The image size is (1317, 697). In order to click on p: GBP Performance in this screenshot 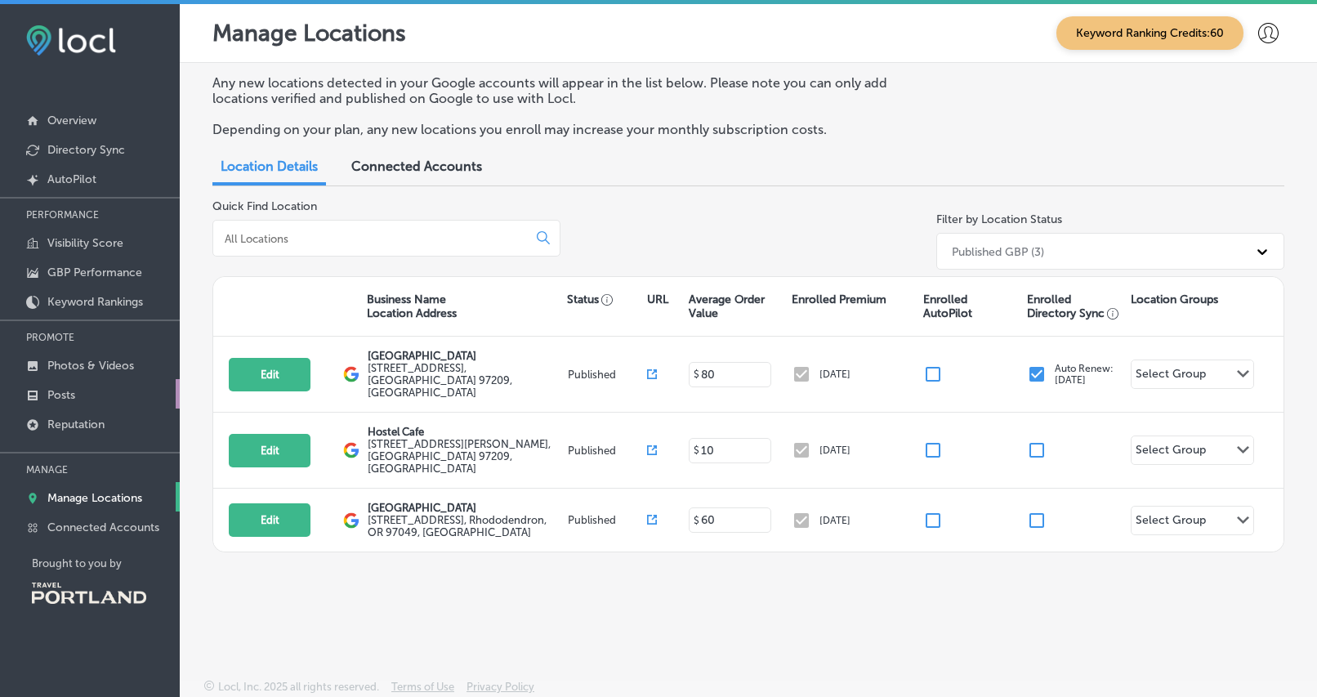, I will do `click(95, 272)`.